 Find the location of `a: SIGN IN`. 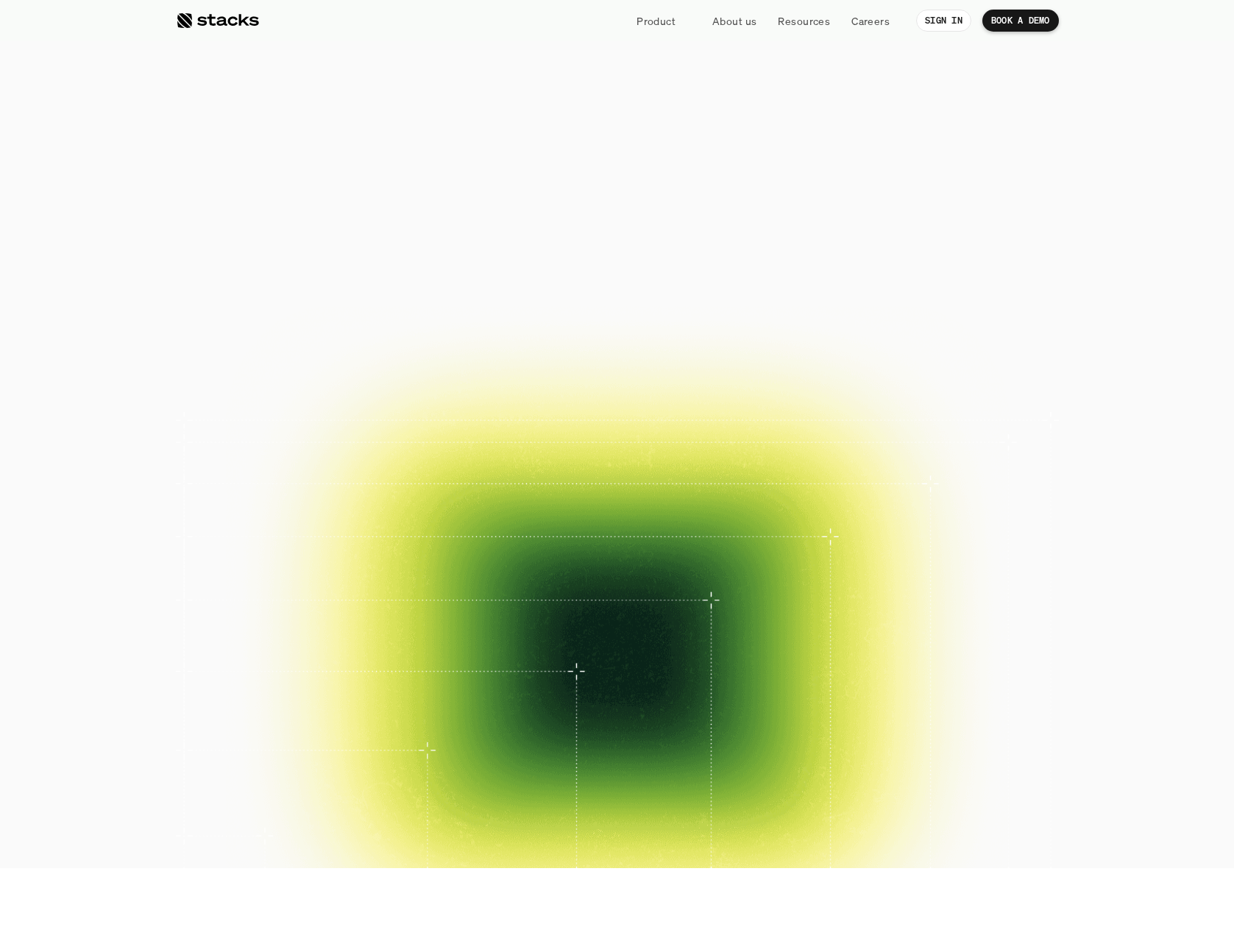

a: SIGN IN is located at coordinates (944, 21).